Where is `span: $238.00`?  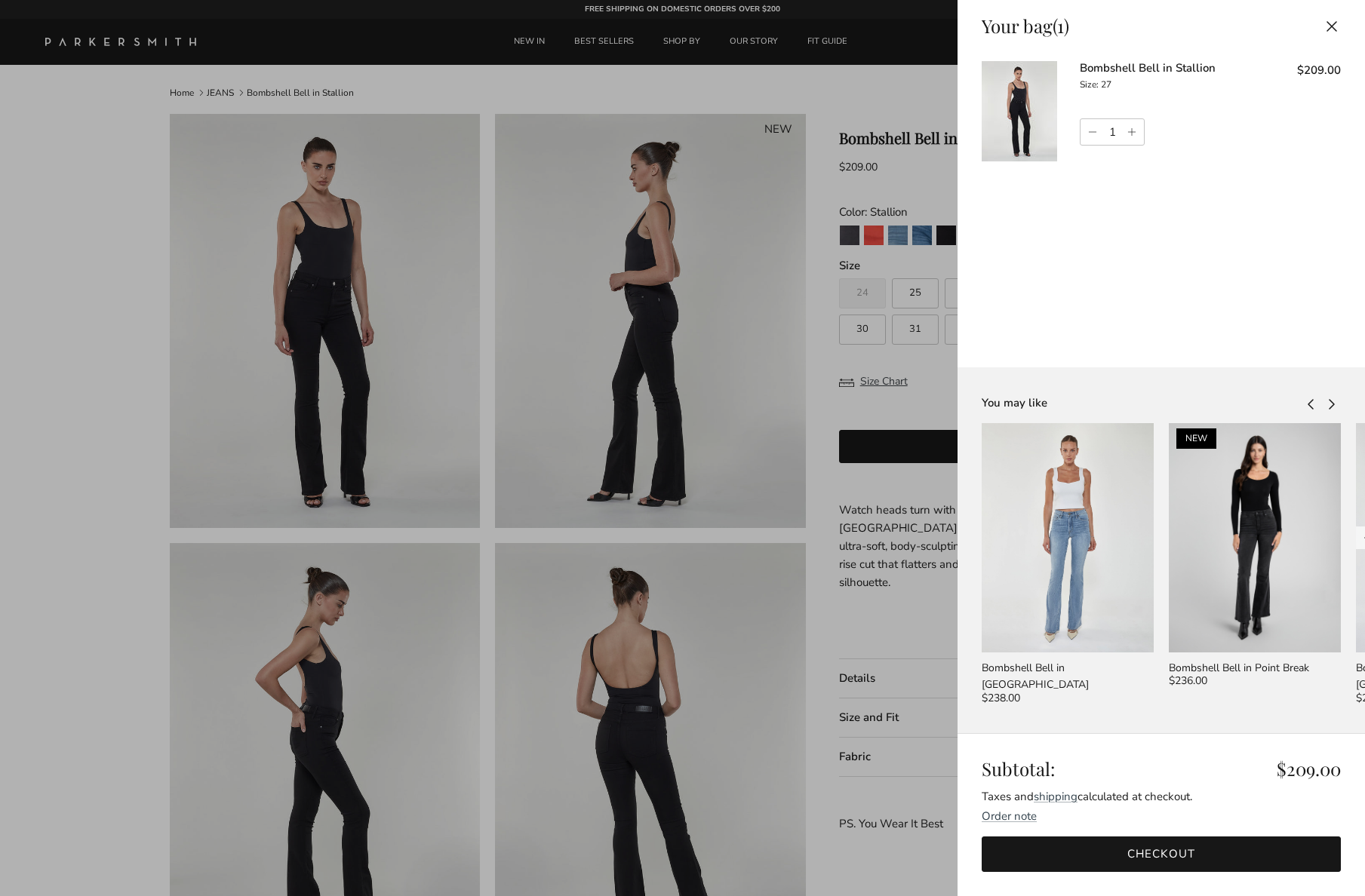
span: $238.00 is located at coordinates (1000, 698).